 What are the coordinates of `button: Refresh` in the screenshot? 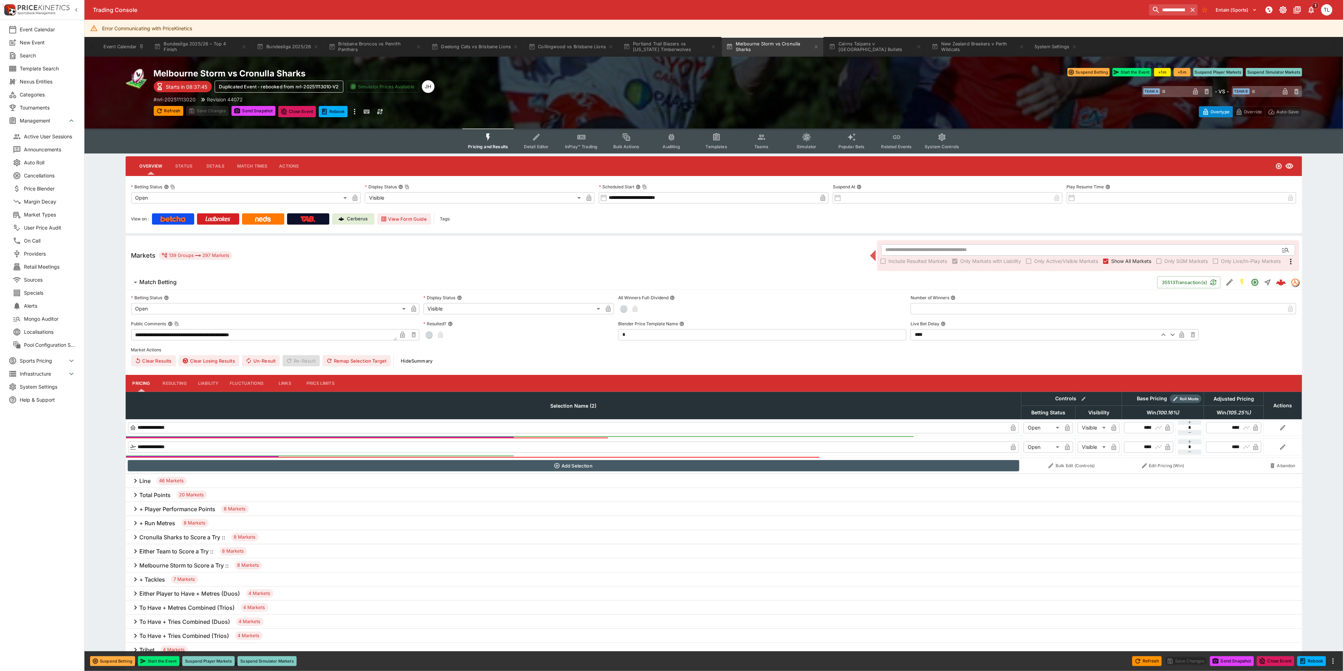 It's located at (1147, 661).